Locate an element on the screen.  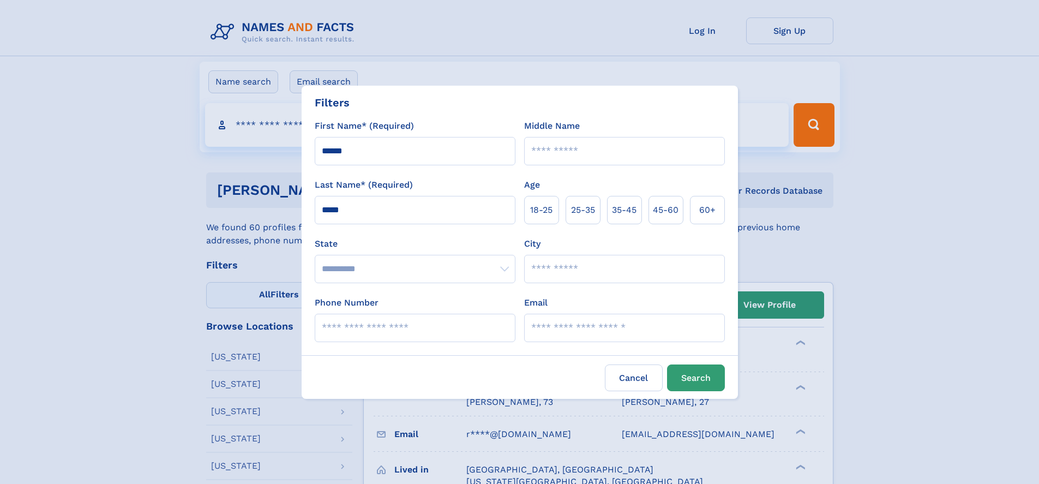
span: 35‑45 is located at coordinates (624, 210).